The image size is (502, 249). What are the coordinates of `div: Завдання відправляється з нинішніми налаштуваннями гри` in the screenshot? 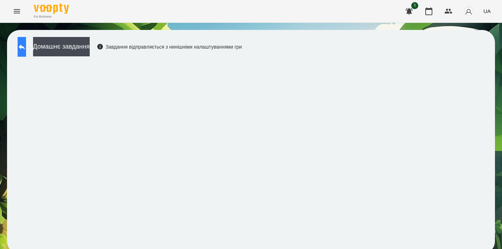 It's located at (169, 47).